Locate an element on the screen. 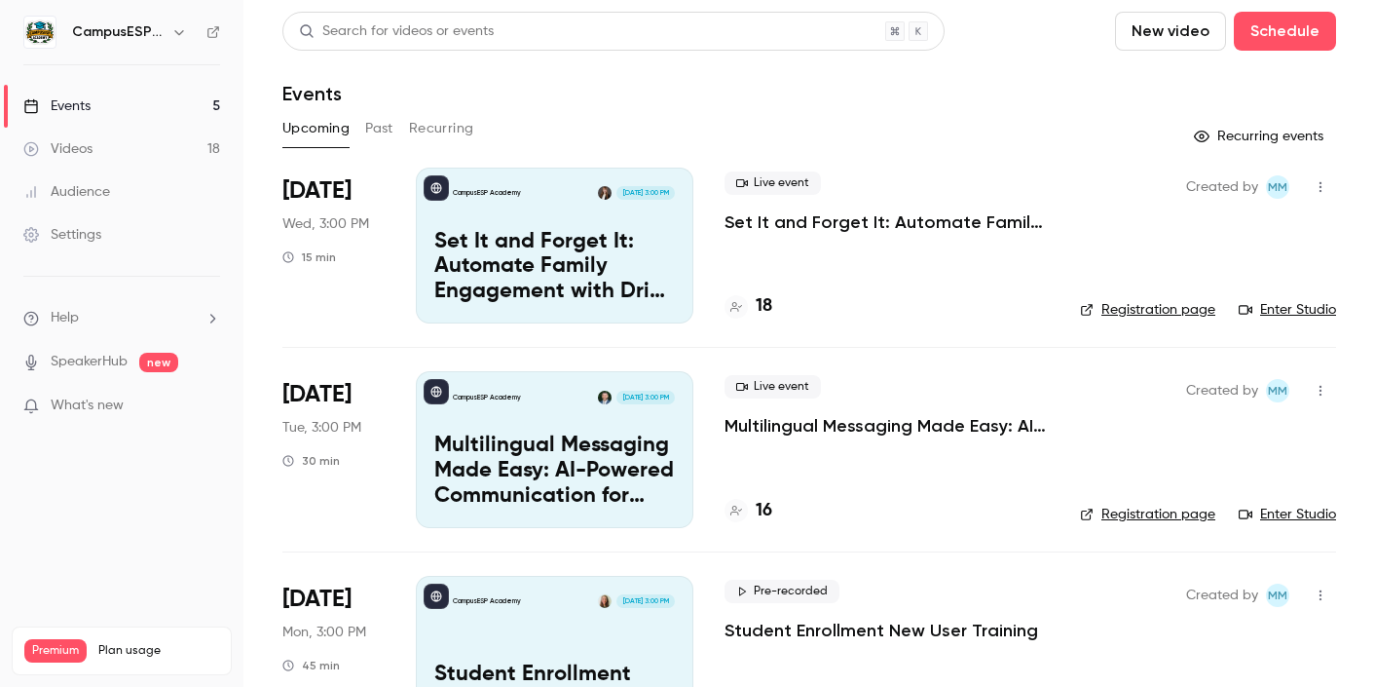 The image size is (1375, 687). div: 30 min is located at coordinates (311, 461).